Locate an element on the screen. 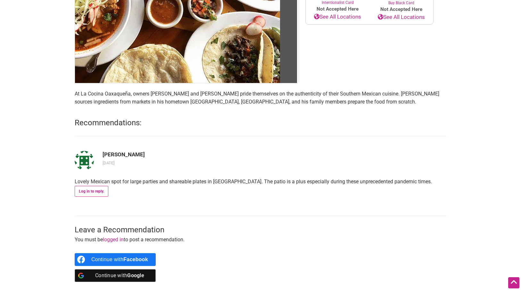 The width and height of the screenshot is (521, 290). div: Scroll Back to Top is located at coordinates (514, 283).